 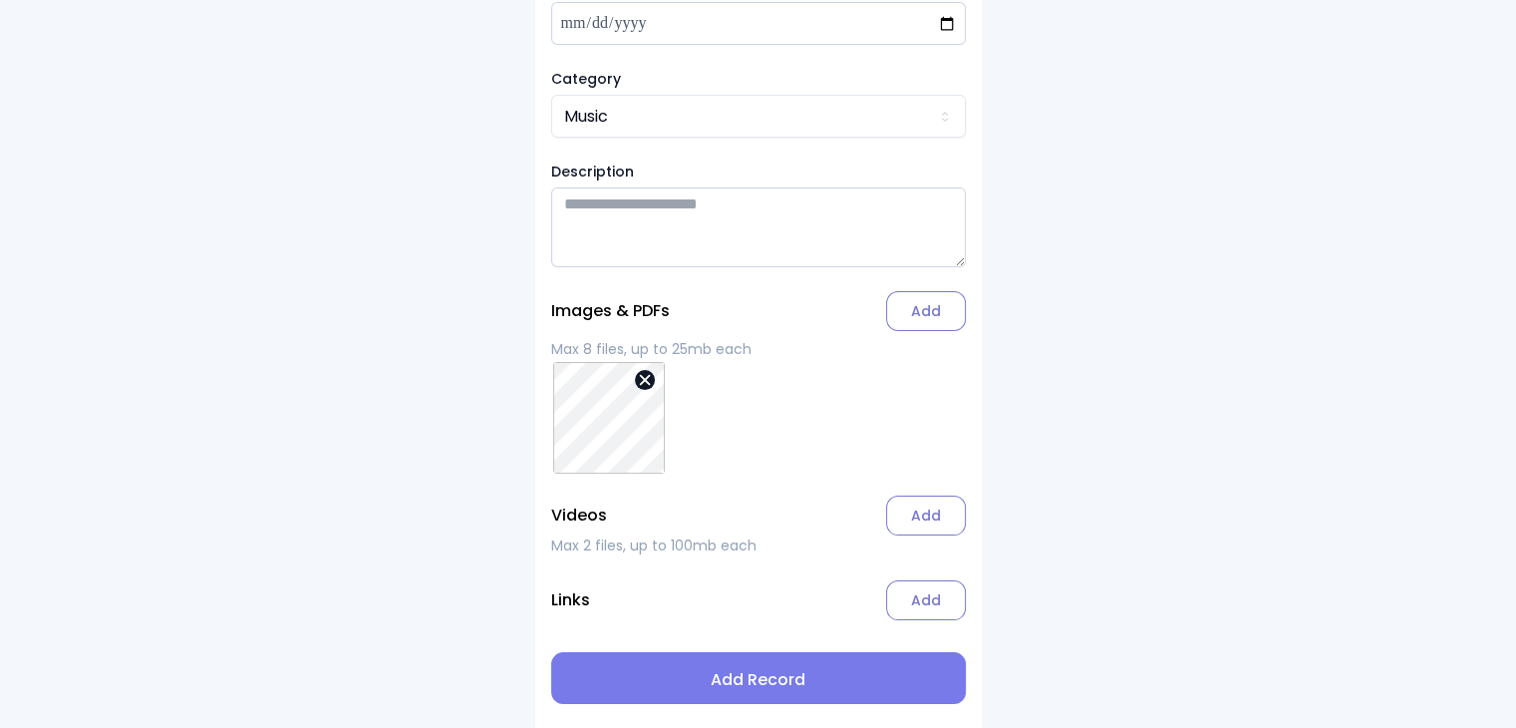 I want to click on div: Add, so click(x=926, y=600).